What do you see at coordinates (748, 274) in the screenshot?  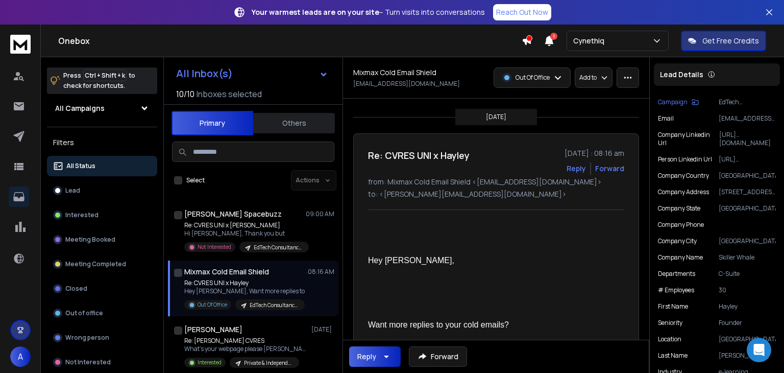 I see `p: C-Suite` at bounding box center [748, 274].